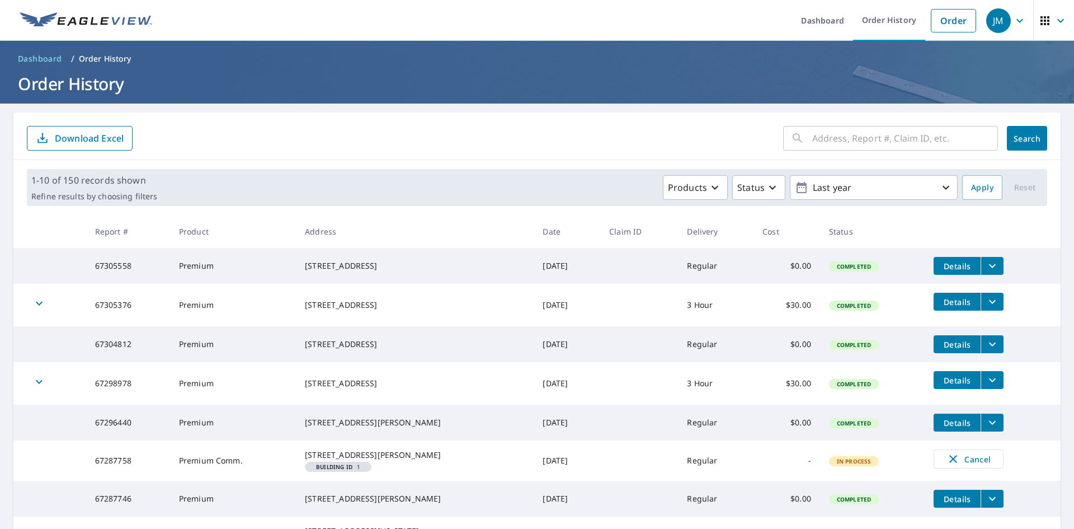 This screenshot has width=1074, height=529. Describe the element at coordinates (957, 422) in the screenshot. I see `button: detailsBtn-67296440` at that location.